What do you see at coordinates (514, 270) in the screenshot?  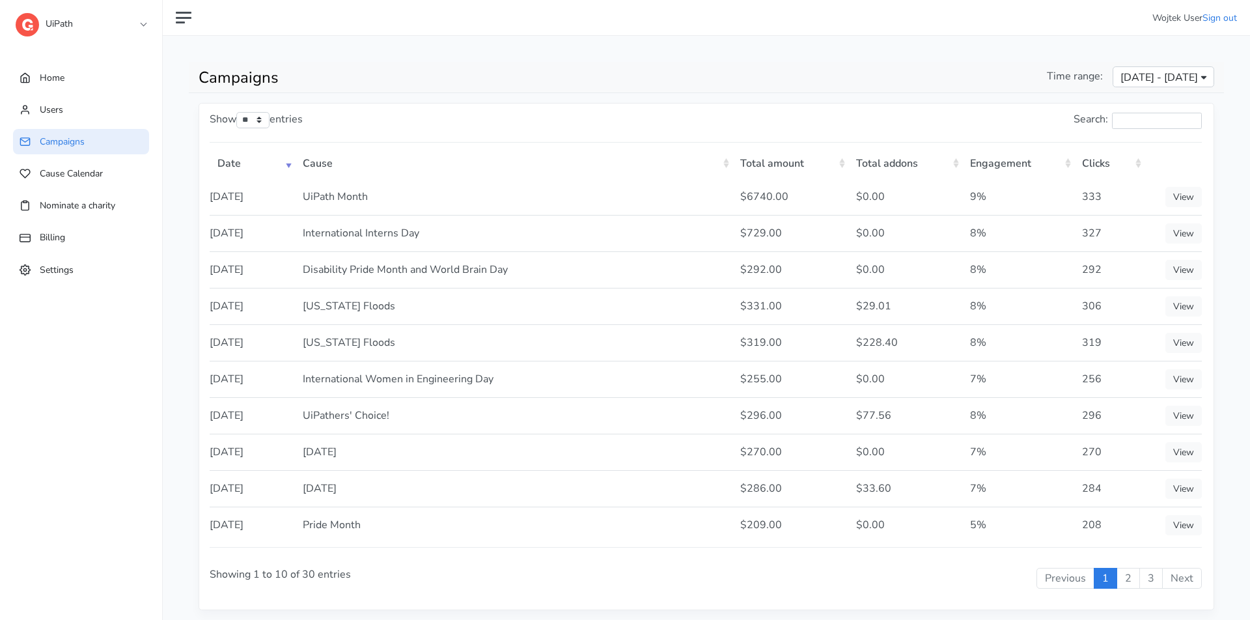 I see `td: Disability Pride Month and World Brain Day` at bounding box center [514, 270].